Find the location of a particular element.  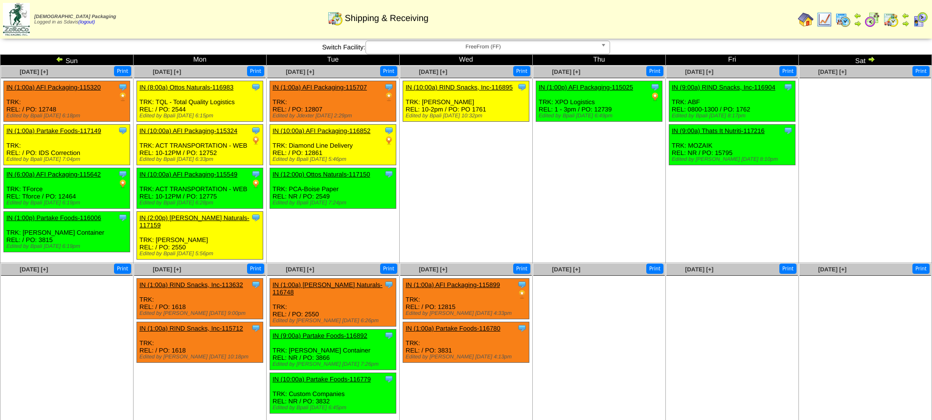

a: IN (1:00p) AFI Packaging-115025 is located at coordinates (586, 87).